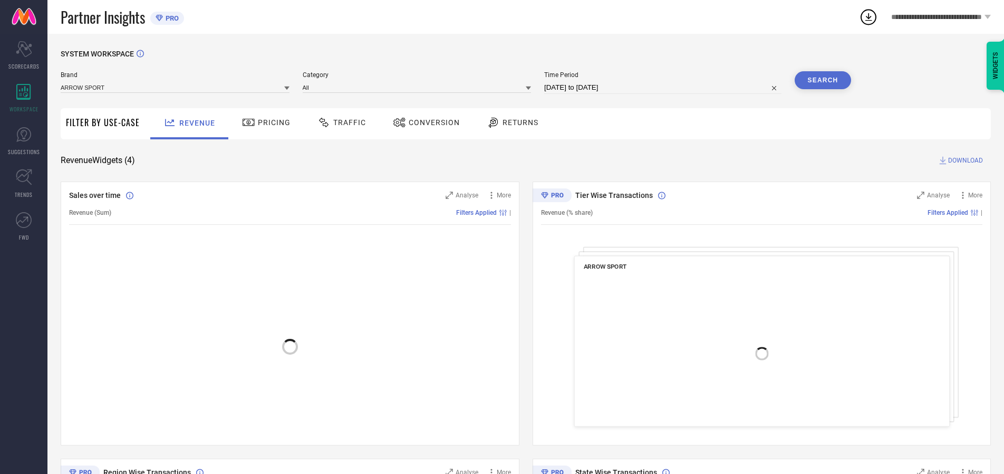  Describe the element at coordinates (24, 151) in the screenshot. I see `span: SUGGESTIONS` at that location.